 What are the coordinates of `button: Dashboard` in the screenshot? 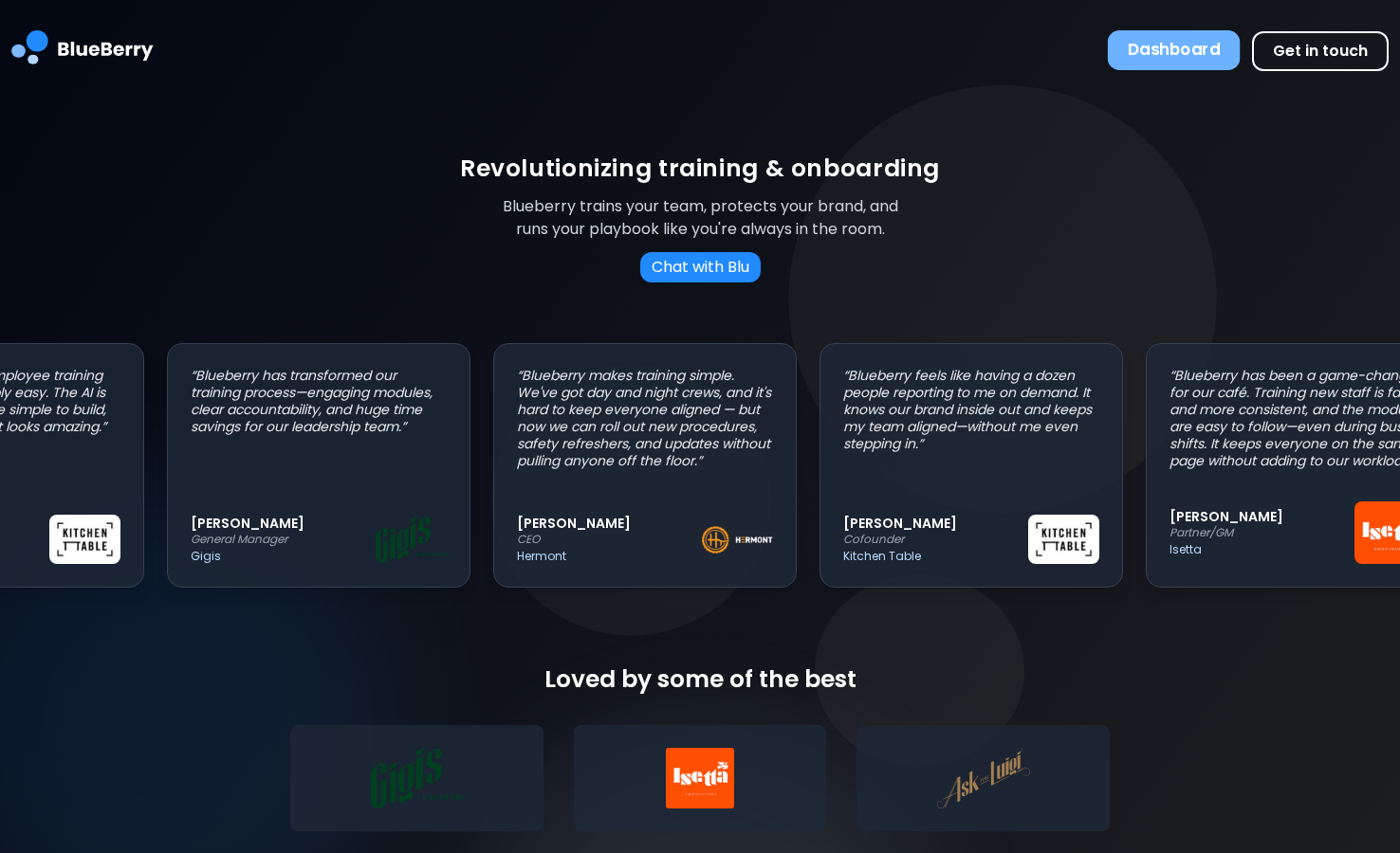 It's located at (1175, 50).